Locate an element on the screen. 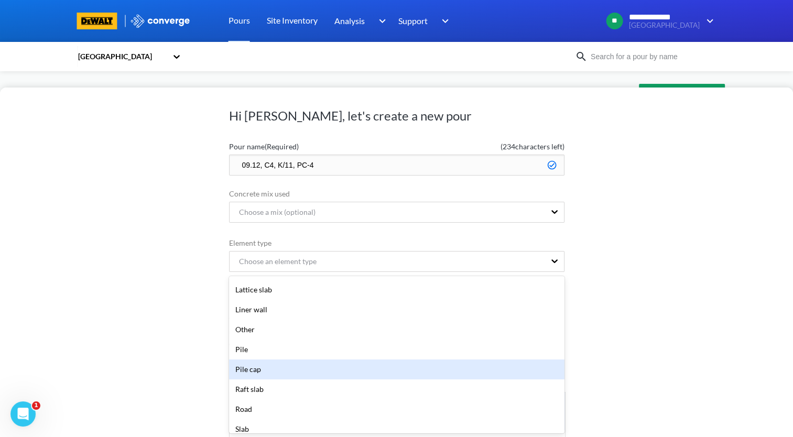 This screenshot has width=793, height=437. span: Support is located at coordinates (413, 20).